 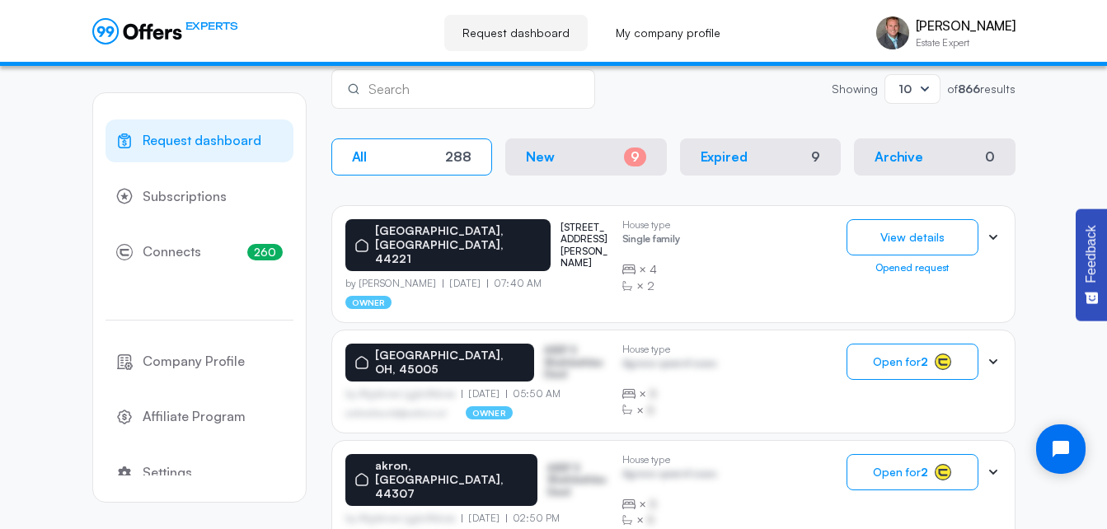 I want to click on span: 2, so click(x=650, y=286).